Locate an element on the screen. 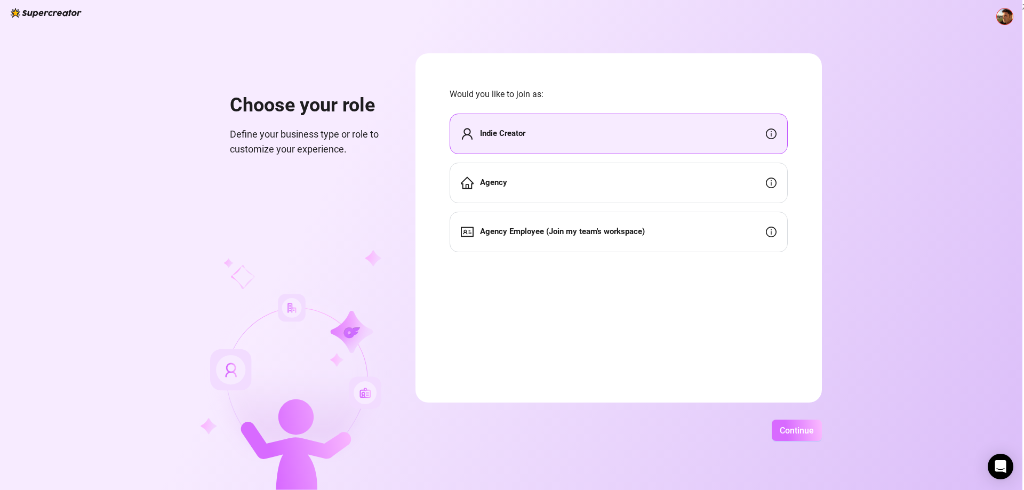 Image resolution: width=1024 pixels, height=490 pixels. strong: Agency is located at coordinates (493, 182).